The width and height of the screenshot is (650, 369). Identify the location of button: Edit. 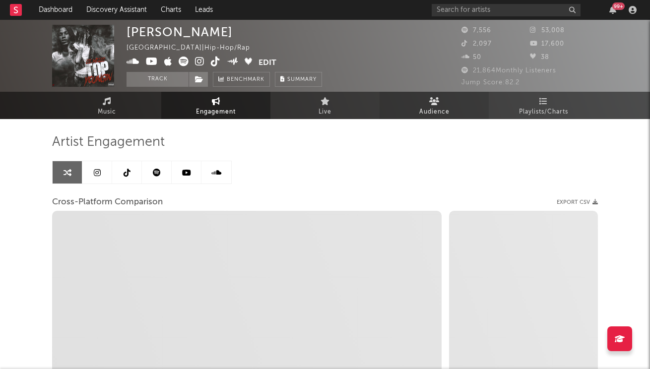
(267, 62).